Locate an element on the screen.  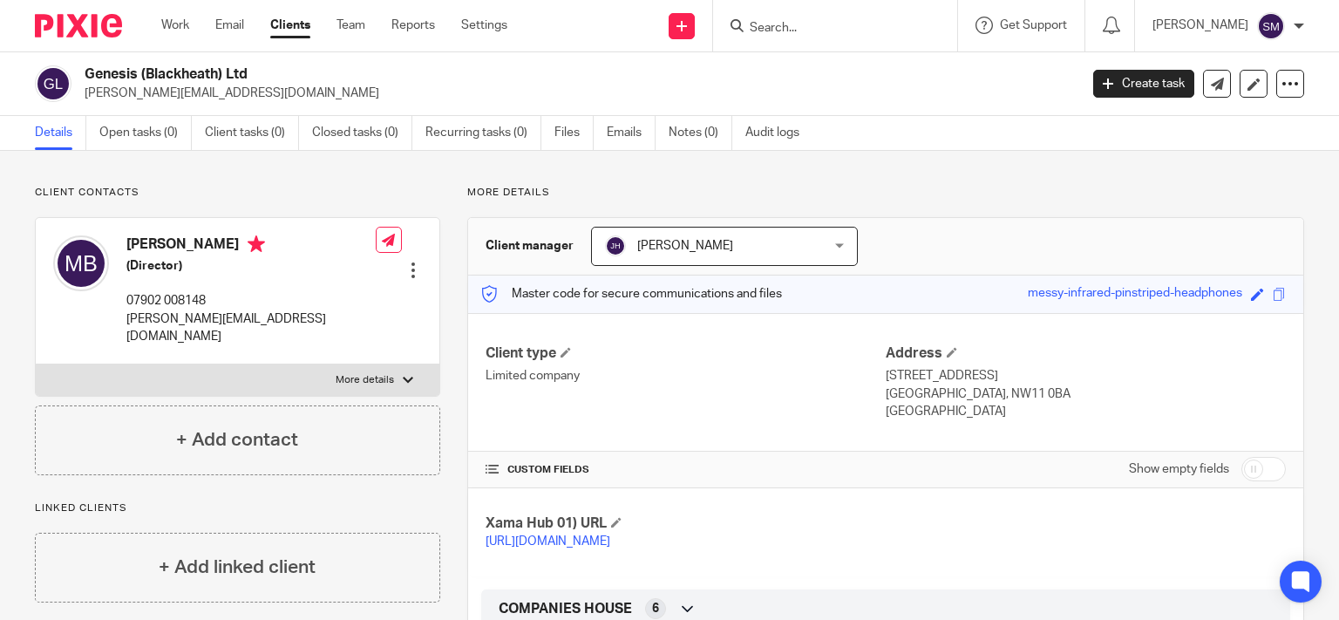
span: Get Support is located at coordinates (1033, 25).